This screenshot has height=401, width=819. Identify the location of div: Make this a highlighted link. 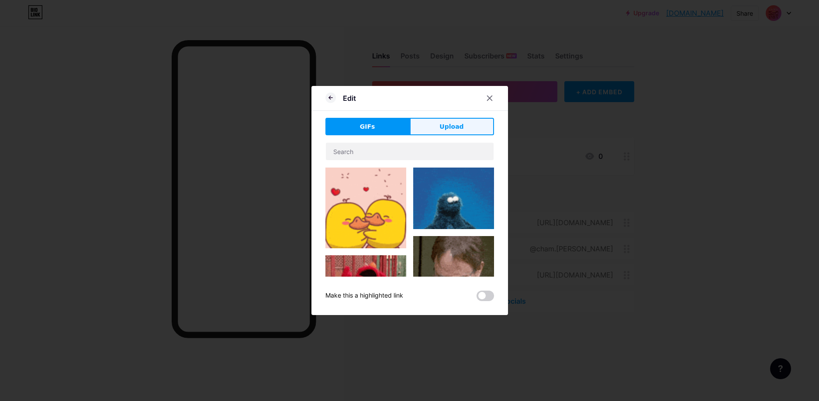
(364, 296).